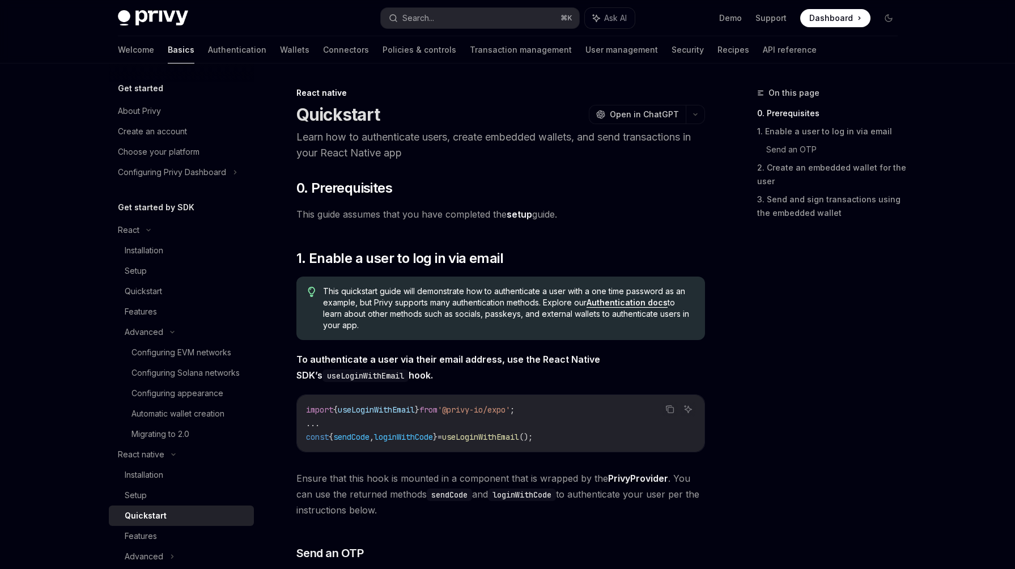  What do you see at coordinates (508, 308) in the screenshot?
I see `span: This quickstart guide will demonstrate how to authenticate a user with a one time password as an ...` at bounding box center [508, 308].